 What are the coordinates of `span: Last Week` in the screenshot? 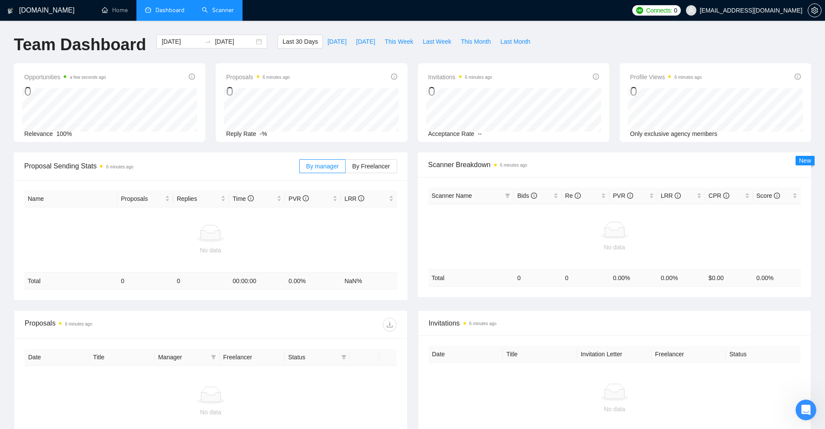 It's located at (437, 42).